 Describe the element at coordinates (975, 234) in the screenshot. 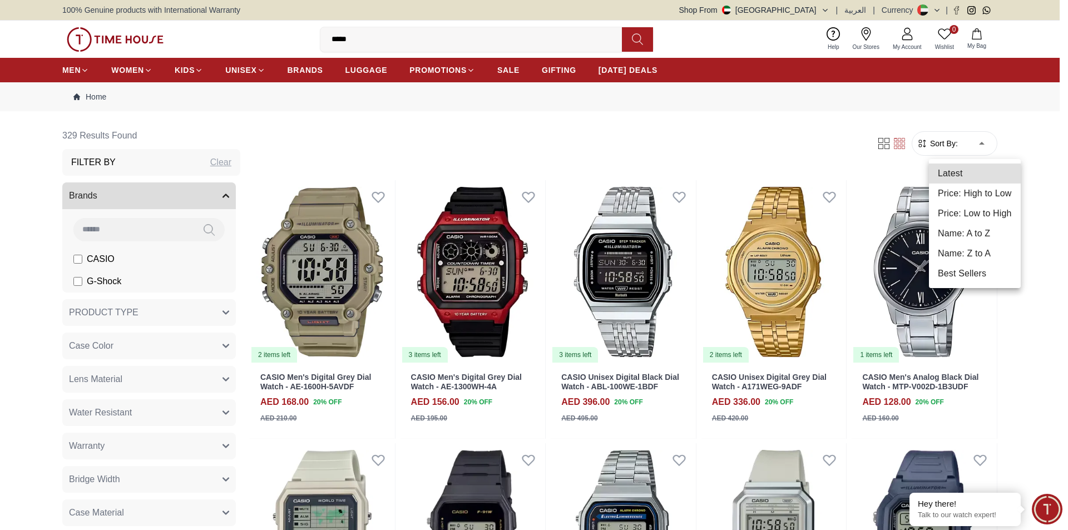

I see `li: Name: A to Z` at that location.